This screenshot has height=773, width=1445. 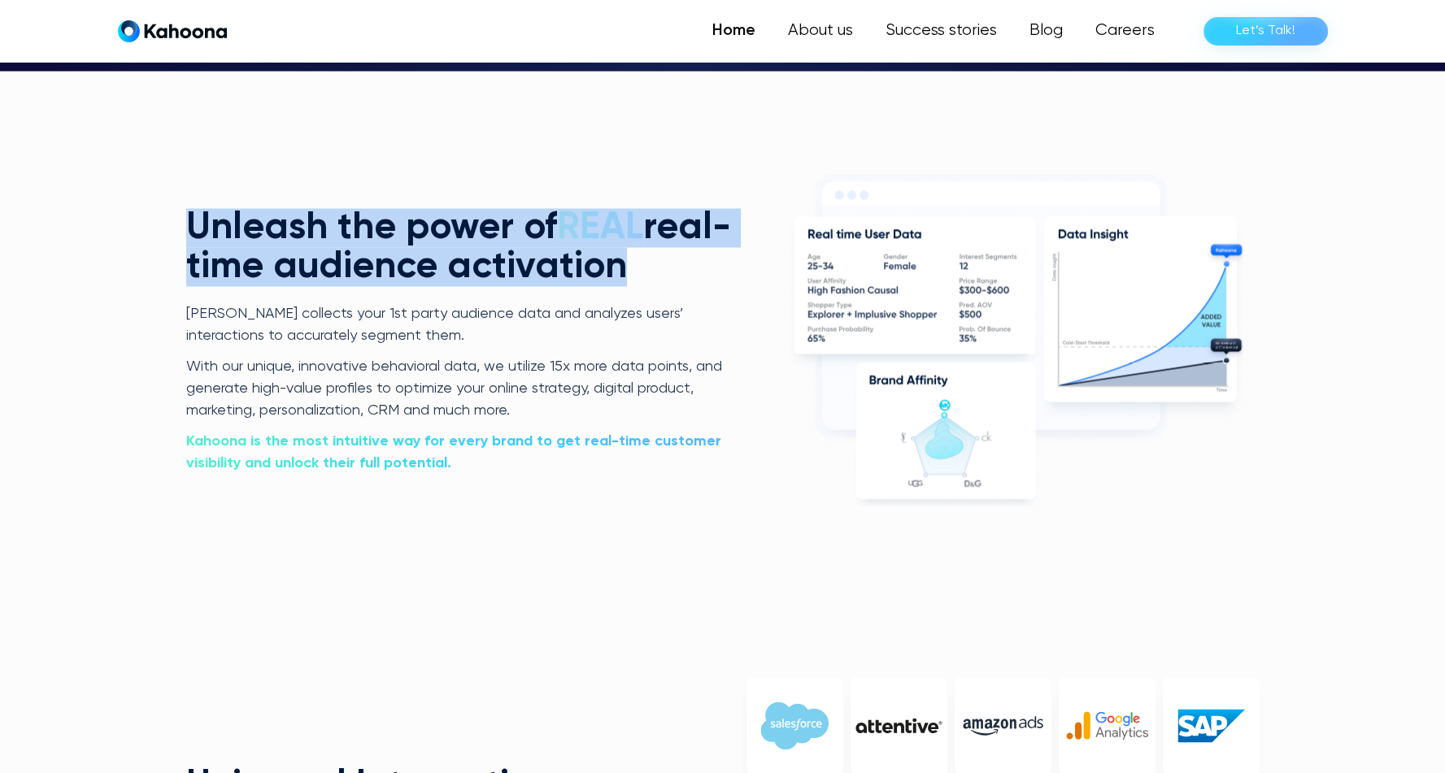 I want to click on g: Prob. Of Bounce, so click(x=984, y=328).